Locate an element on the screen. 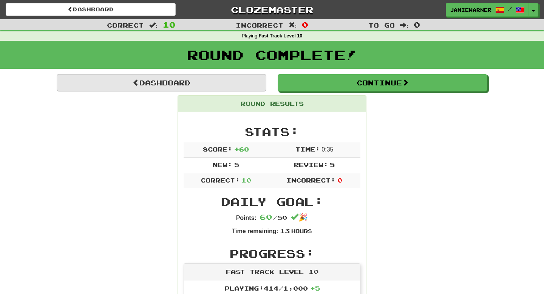  span: 60 is located at coordinates (266, 217).